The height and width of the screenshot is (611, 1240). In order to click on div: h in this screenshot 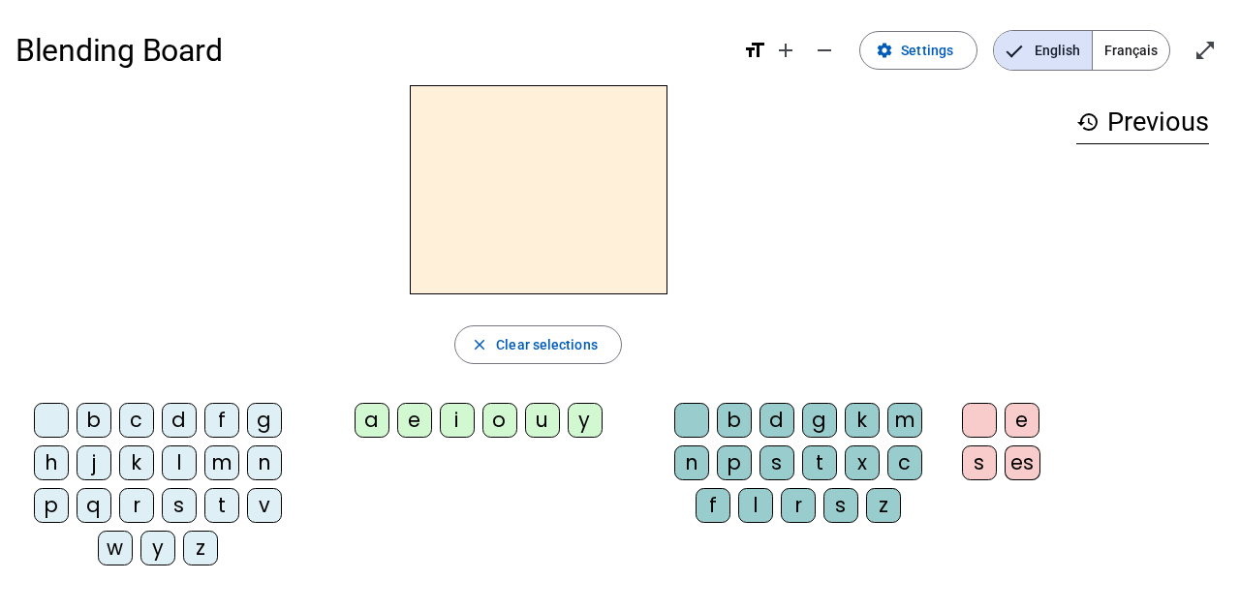, I will do `click(51, 463)`.